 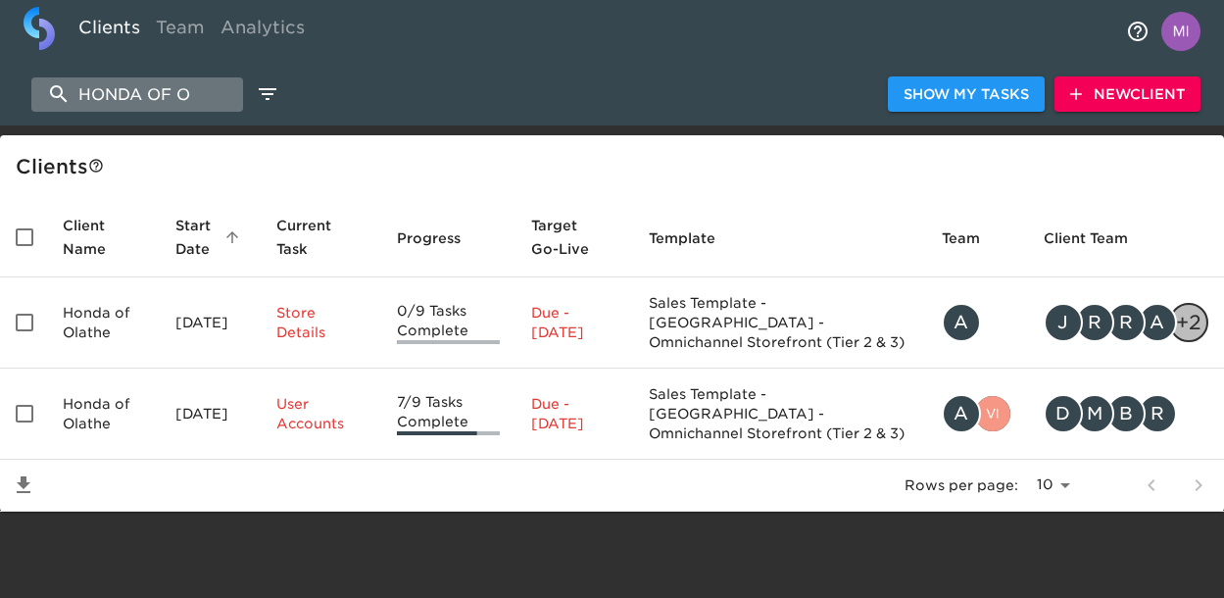 What do you see at coordinates (961, 485) in the screenshot?
I see `p: Rows per page:` at bounding box center [961, 485].